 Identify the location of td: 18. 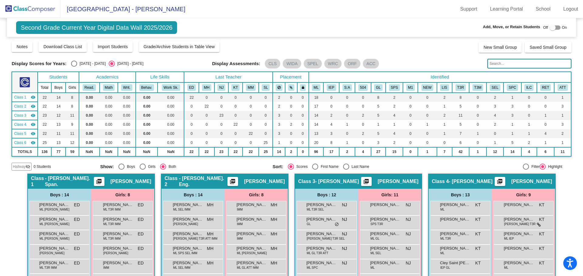
(316, 97).